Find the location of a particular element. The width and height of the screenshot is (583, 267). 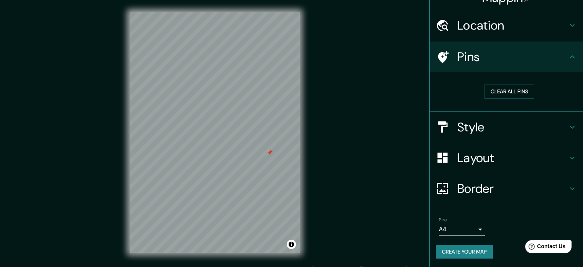

h4: Style is located at coordinates (513, 127).